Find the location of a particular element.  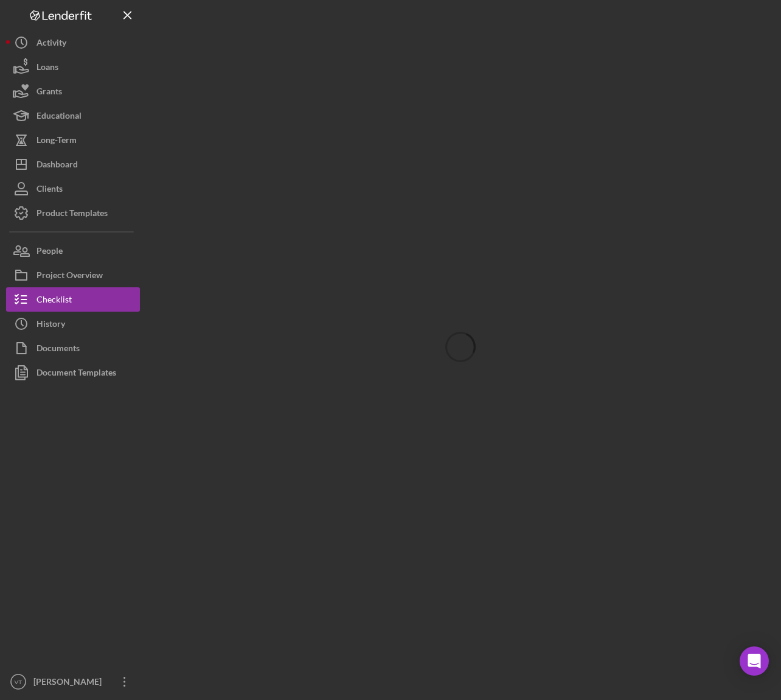

div: People is located at coordinates (49, 252).